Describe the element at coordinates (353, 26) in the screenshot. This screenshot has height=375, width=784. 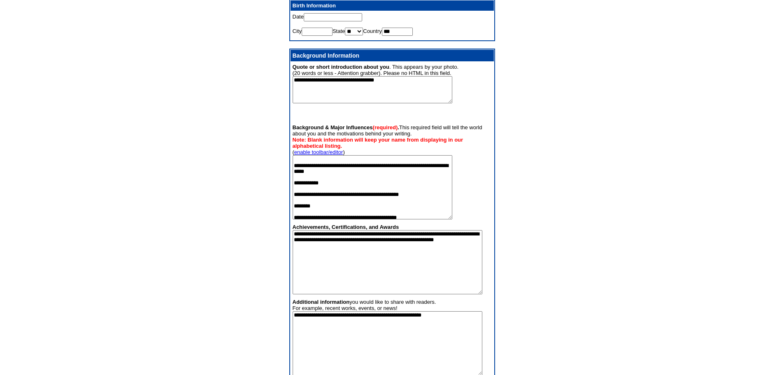
I see `font: Date City State Country` at that location.